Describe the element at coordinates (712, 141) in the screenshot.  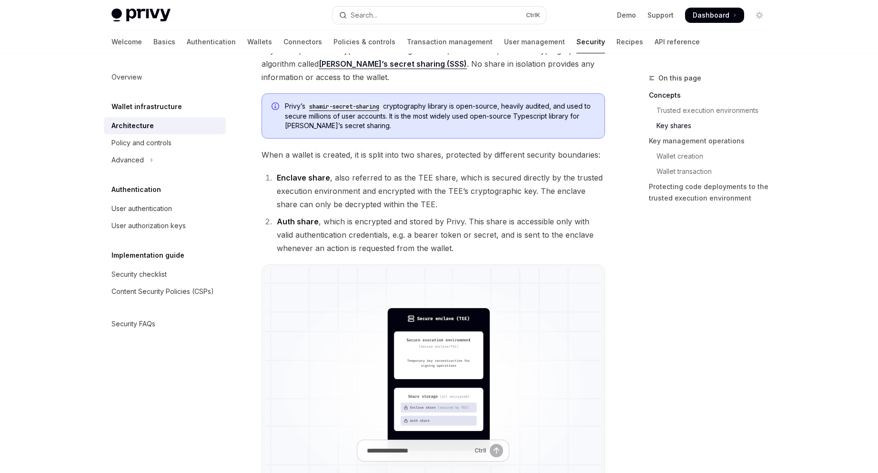
I see `a: Key management operations` at that location.